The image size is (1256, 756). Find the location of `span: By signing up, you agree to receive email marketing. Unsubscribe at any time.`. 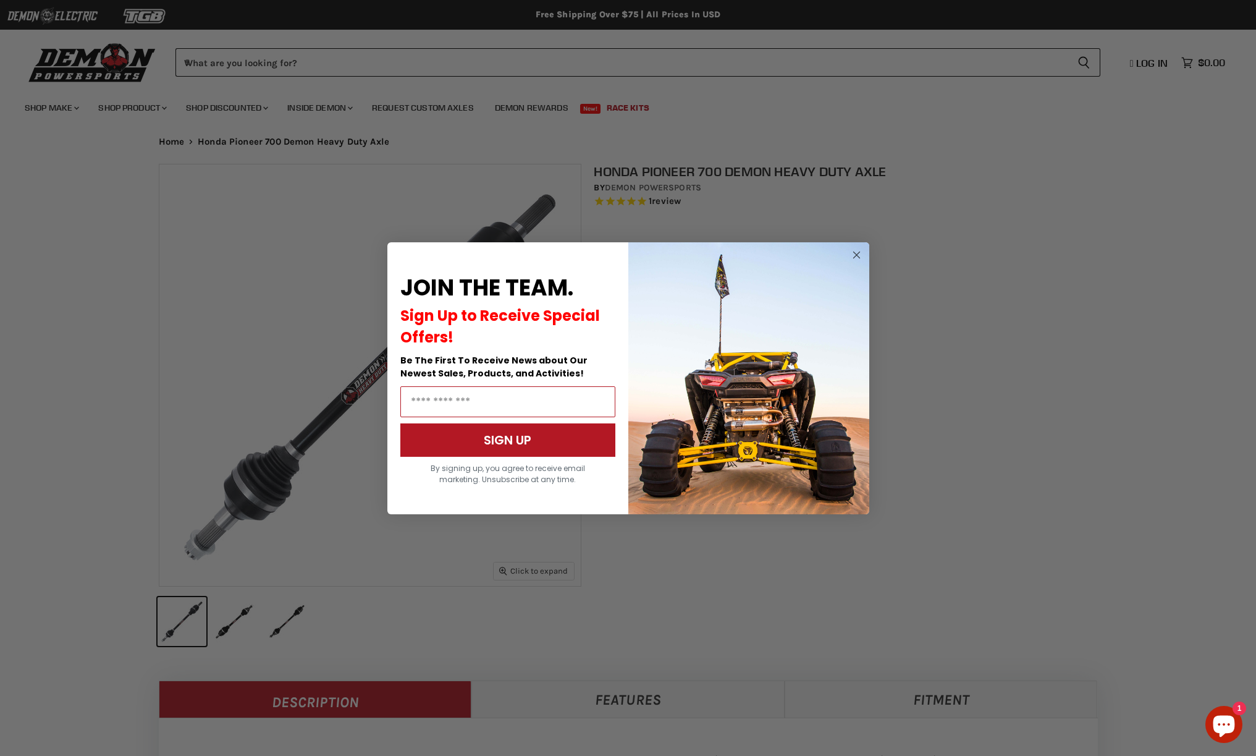

span: By signing up, you agree to receive email marketing. Unsubscribe at any time. is located at coordinates (508, 473).